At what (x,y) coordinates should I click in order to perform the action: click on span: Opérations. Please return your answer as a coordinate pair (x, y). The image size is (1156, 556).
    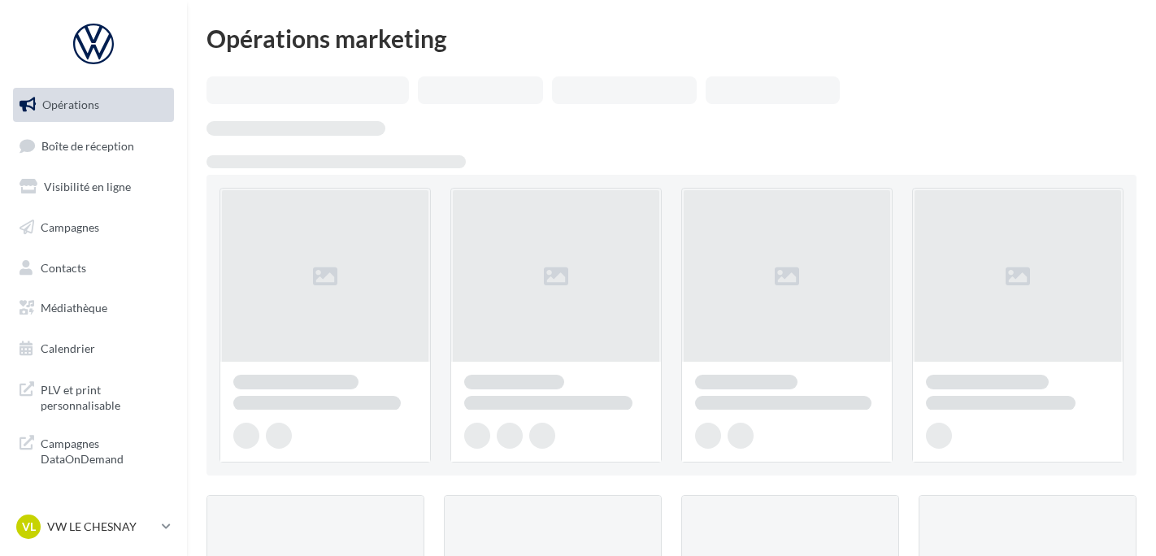
    Looking at the image, I should click on (71, 104).